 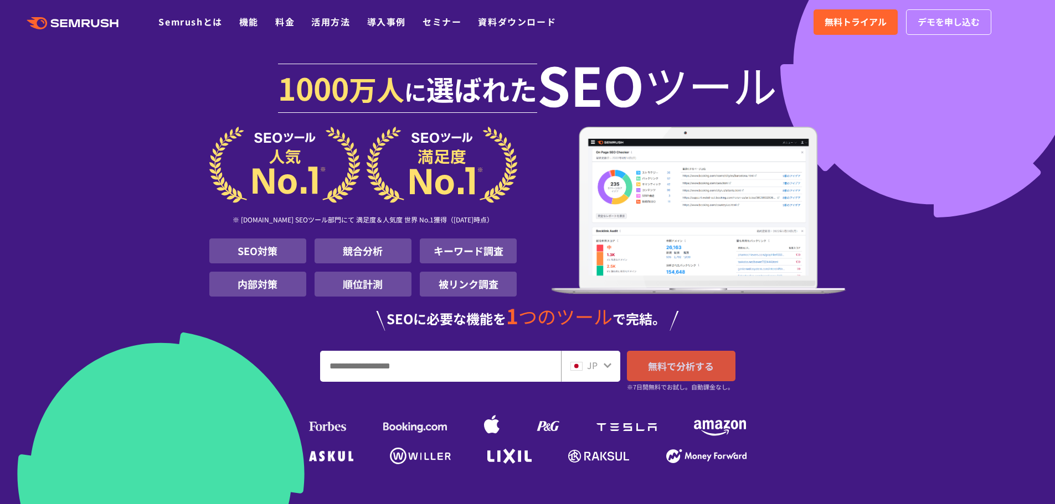 What do you see at coordinates (415, 91) in the screenshot?
I see `span: に` at bounding box center [415, 91].